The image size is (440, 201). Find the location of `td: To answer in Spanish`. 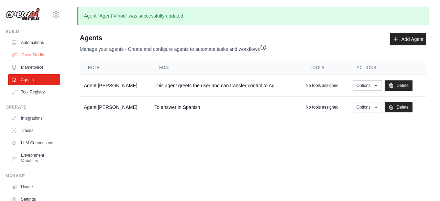

td: To answer in Spanish is located at coordinates (226, 107).